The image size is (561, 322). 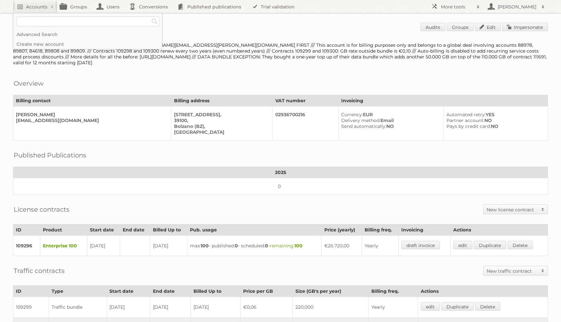 I want to click on div: Bolzano (BZ),, so click(x=220, y=126).